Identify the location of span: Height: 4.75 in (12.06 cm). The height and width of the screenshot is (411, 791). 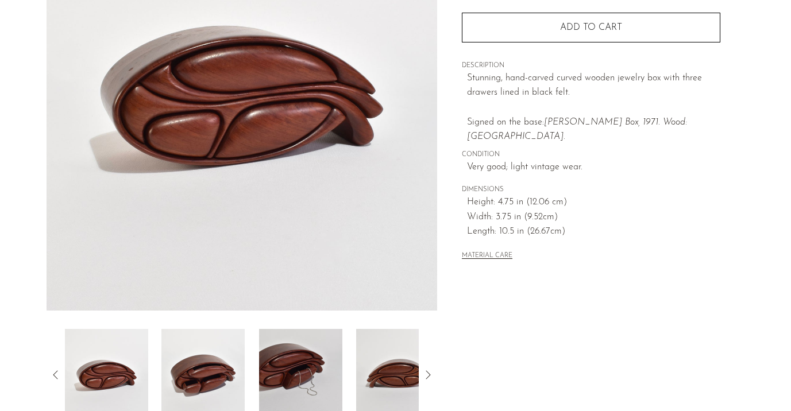
(594, 203).